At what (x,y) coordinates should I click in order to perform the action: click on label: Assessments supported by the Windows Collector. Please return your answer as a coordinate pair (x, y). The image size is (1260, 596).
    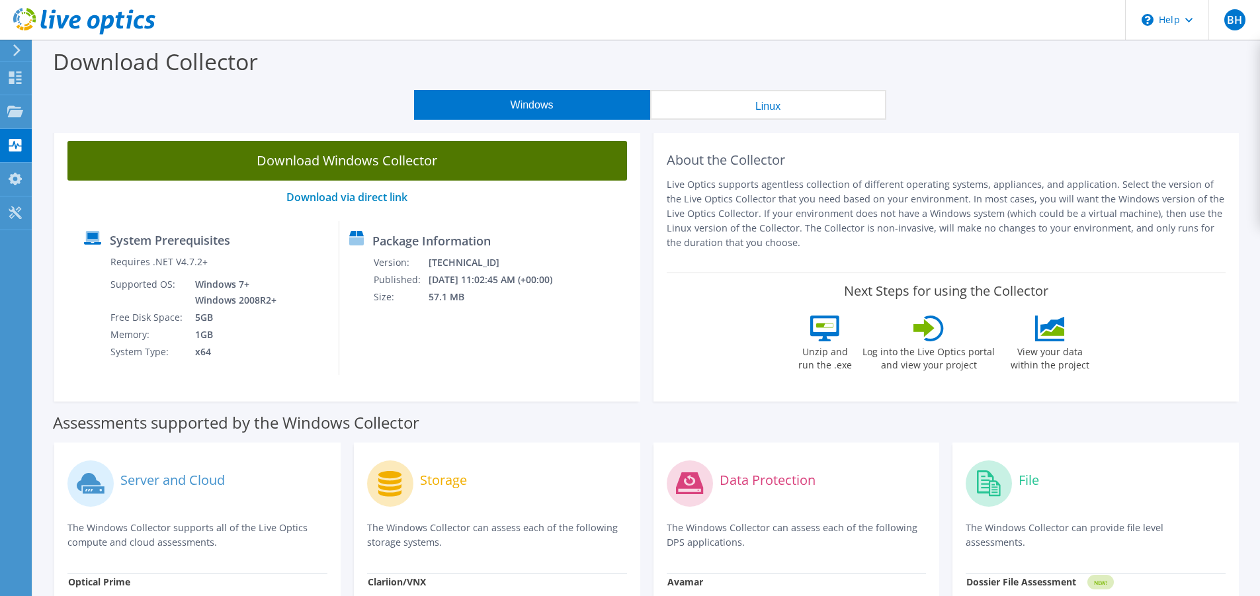
    Looking at the image, I should click on (236, 423).